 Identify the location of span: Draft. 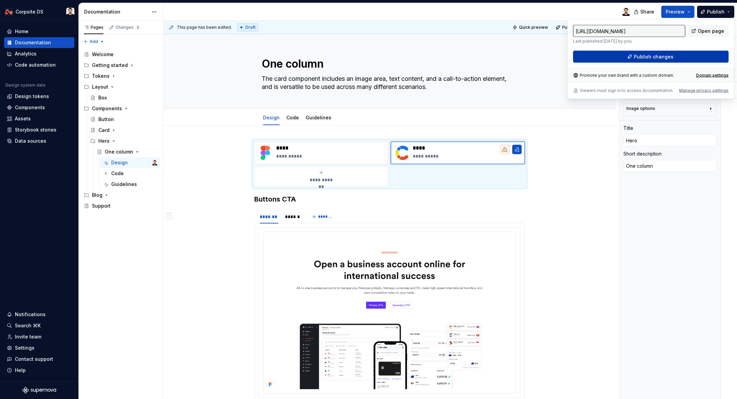
(251, 27).